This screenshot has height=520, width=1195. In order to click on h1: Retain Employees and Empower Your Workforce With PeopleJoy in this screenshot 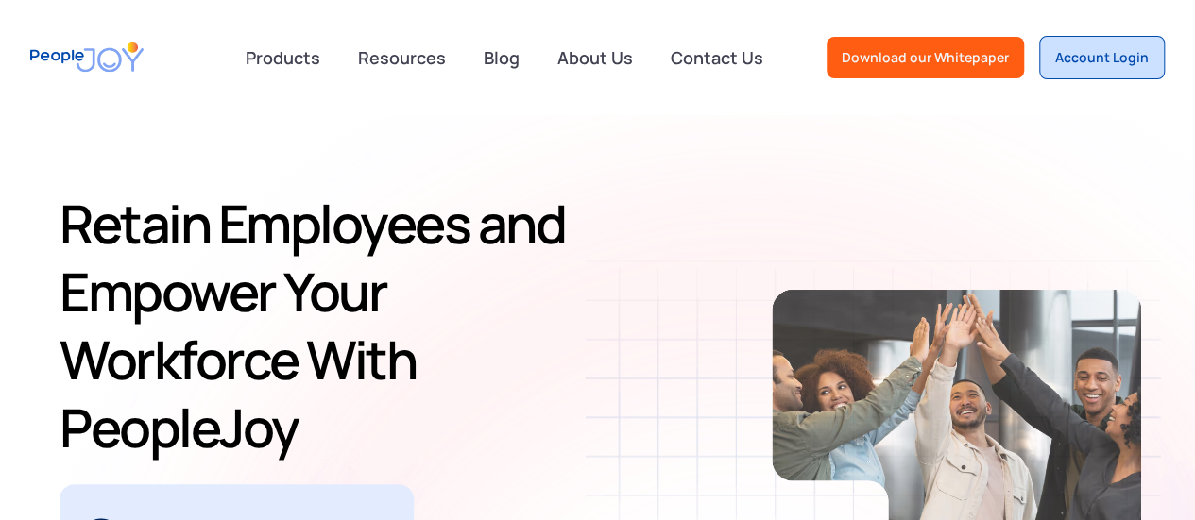, I will do `click(335, 326)`.